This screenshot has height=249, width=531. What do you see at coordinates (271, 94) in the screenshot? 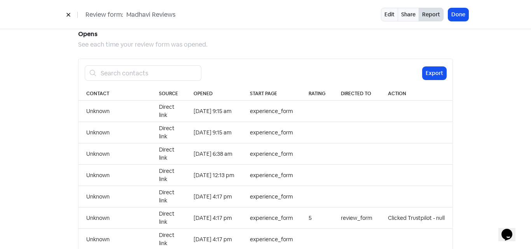
I see `th: Start page` at bounding box center [271, 94].